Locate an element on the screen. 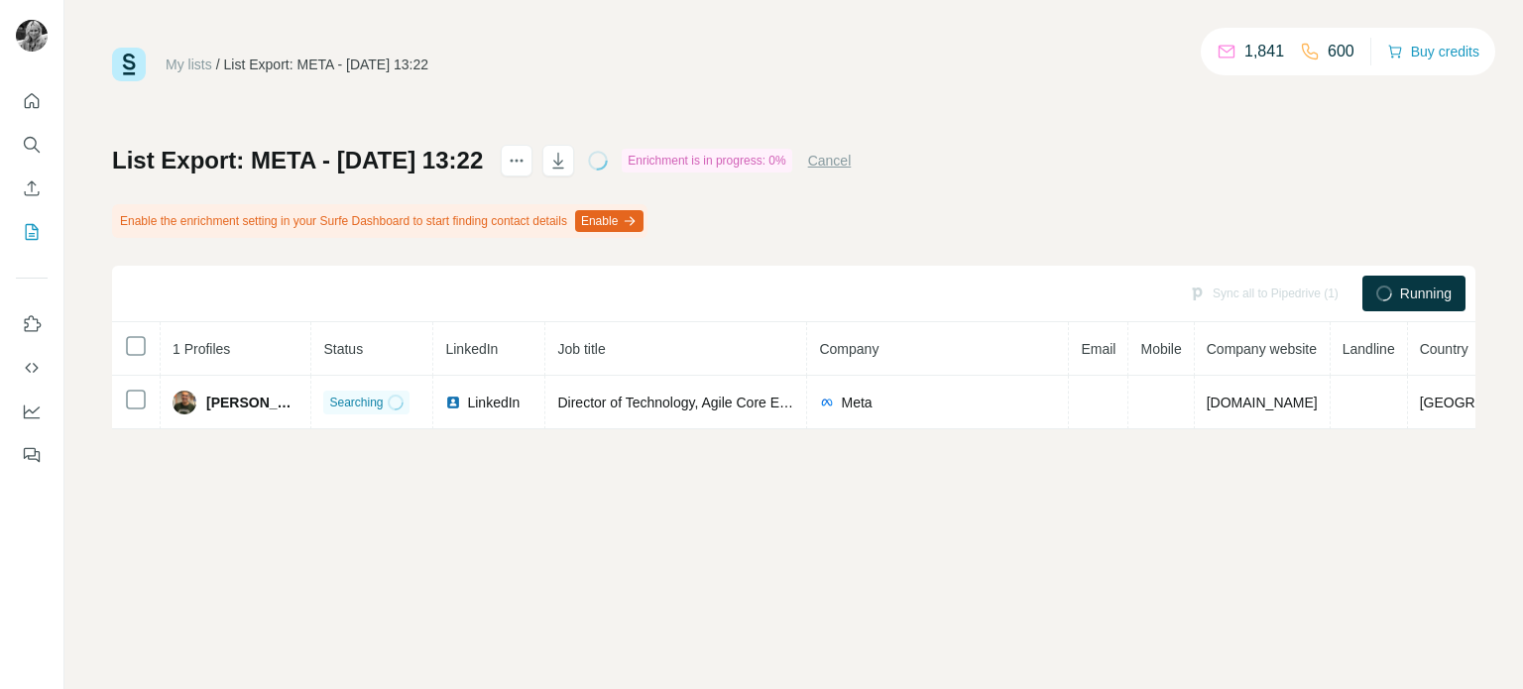 This screenshot has height=689, width=1523. button: Cancel is located at coordinates (830, 161).